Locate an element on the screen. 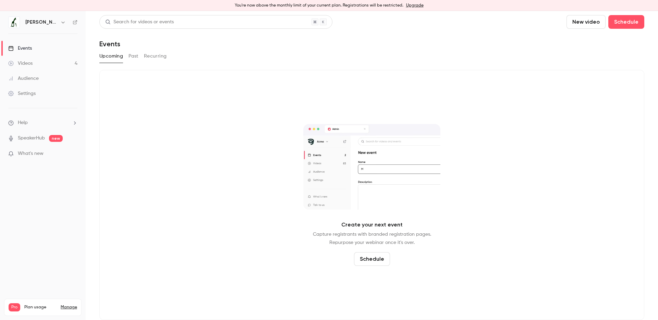  a: Manage is located at coordinates (69, 308).